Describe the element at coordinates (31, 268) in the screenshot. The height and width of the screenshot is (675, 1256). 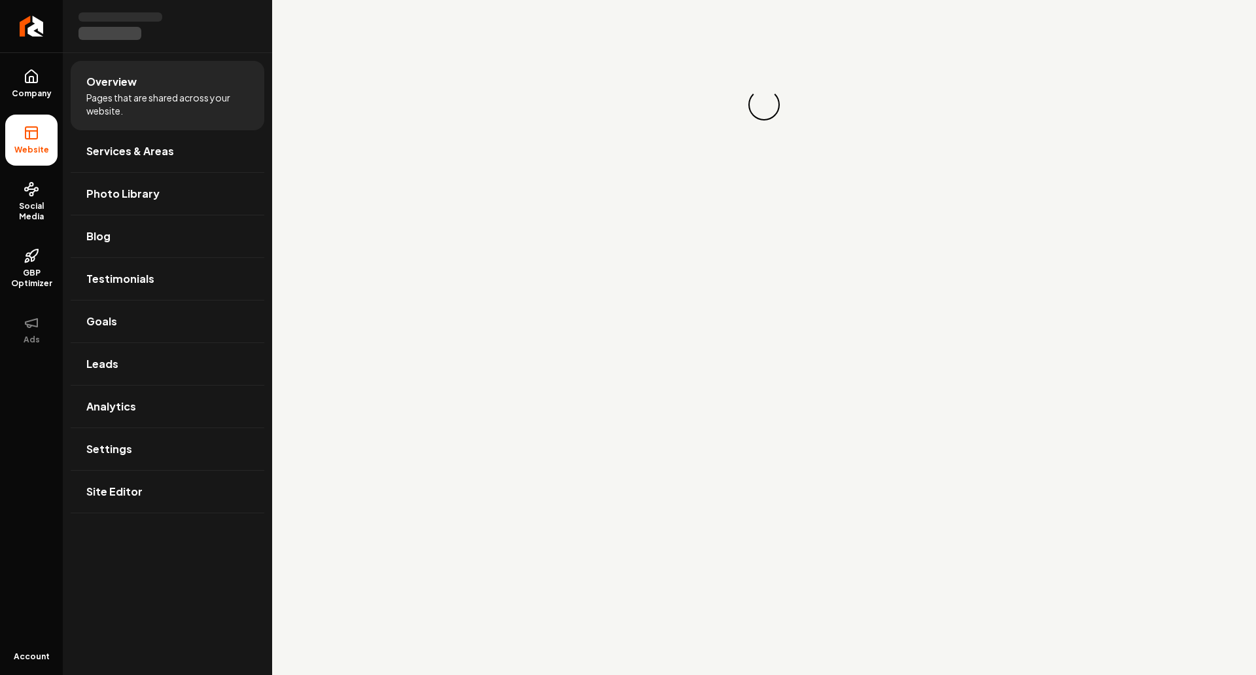
I see `a: GBP Optimizer` at that location.